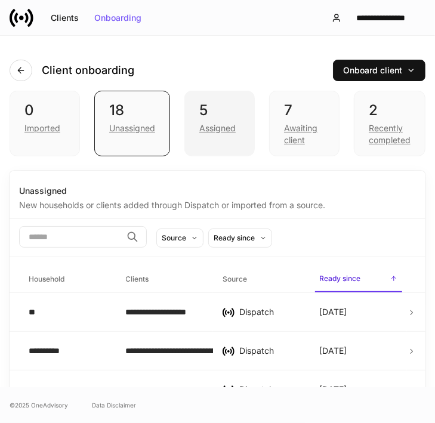 The image size is (435, 423). What do you see at coordinates (390, 110) in the screenshot?
I see `div: 2` at bounding box center [390, 110].